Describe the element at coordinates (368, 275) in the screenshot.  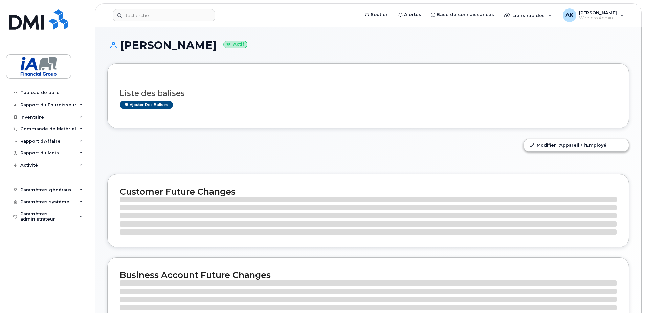
I see `h2: Business Account Future Changes` at that location.